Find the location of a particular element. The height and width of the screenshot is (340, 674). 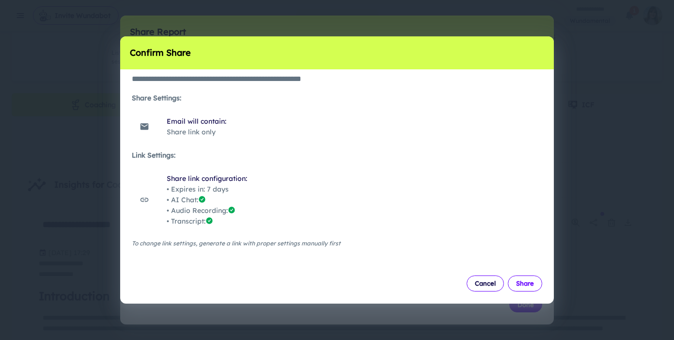

h6: Link Settings: is located at coordinates (337, 155).